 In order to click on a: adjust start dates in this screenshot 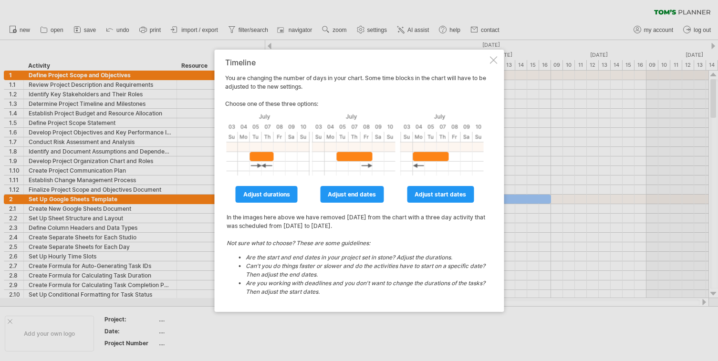, I will do `click(440, 194)`.